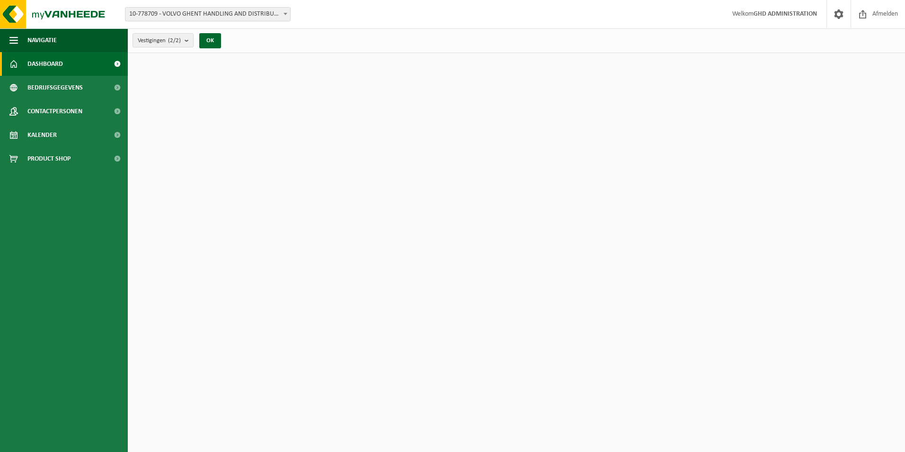  Describe the element at coordinates (208, 14) in the screenshot. I see `span: 10-778709 - VOLVO GHENT HANDLING AND DISTRIBUTION - DESTELDONK` at that location.